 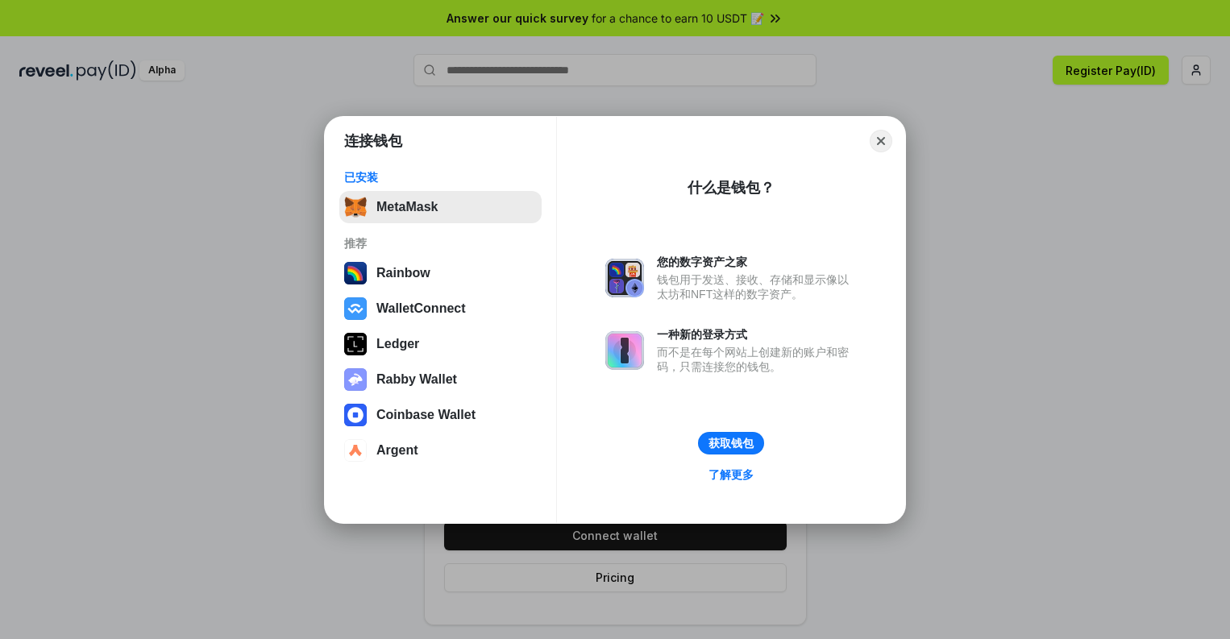 I want to click on button: Rainbow, so click(x=440, y=273).